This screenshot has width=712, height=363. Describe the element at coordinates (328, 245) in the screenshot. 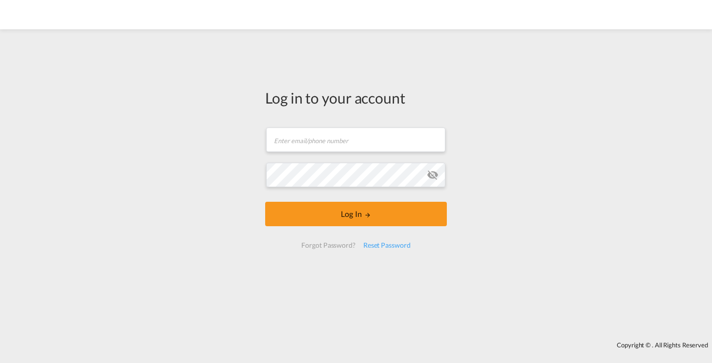

I see `div: Forgot Password?` at that location.